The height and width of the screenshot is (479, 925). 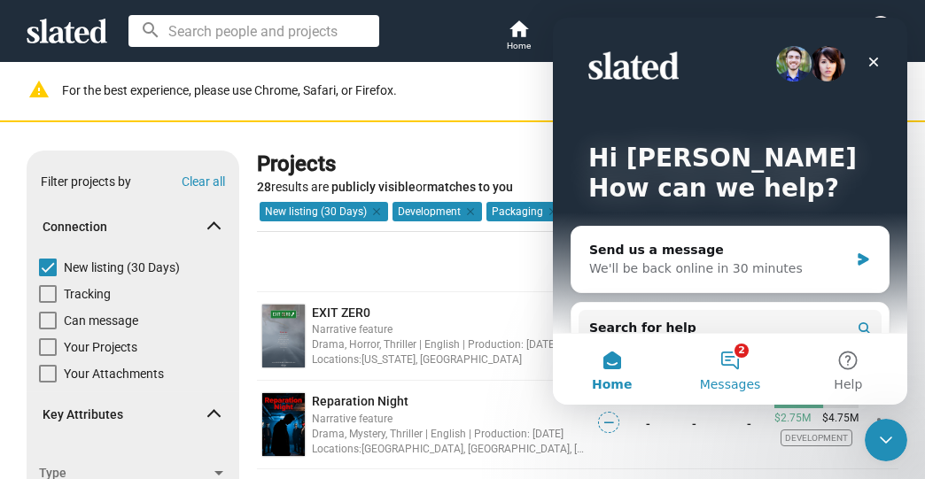 I want to click on div: We'll be back online in 30 minutes, so click(x=166, y=251).